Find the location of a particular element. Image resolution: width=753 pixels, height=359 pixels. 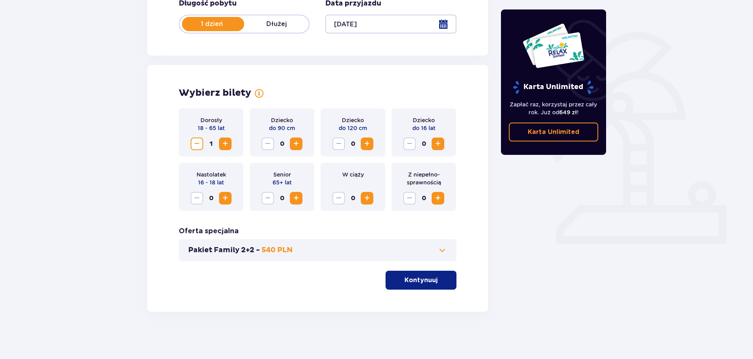

p: Zapłać raz, korzystaj przez cały rok. Już od ! is located at coordinates (554, 108).